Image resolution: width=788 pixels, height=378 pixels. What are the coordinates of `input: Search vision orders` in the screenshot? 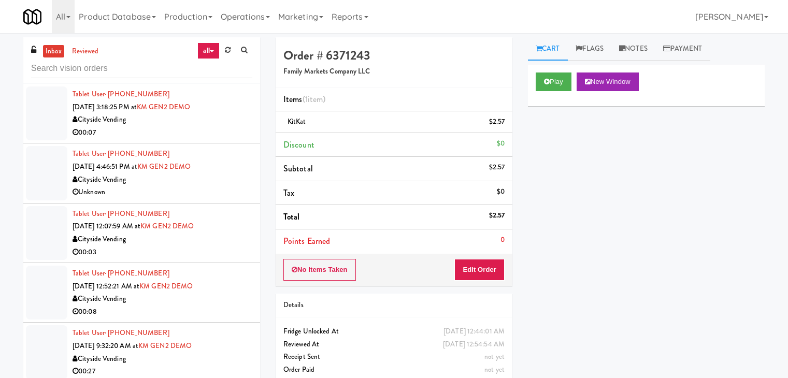 It's located at (141, 68).